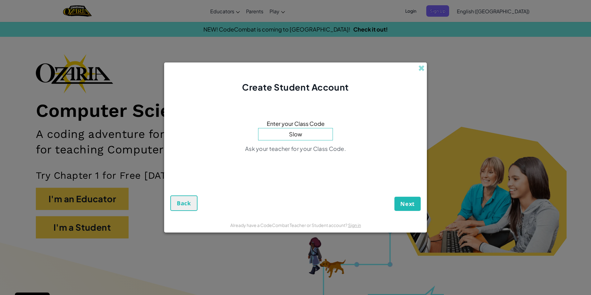 The width and height of the screenshot is (591, 295). I want to click on span: Back, so click(184, 203).